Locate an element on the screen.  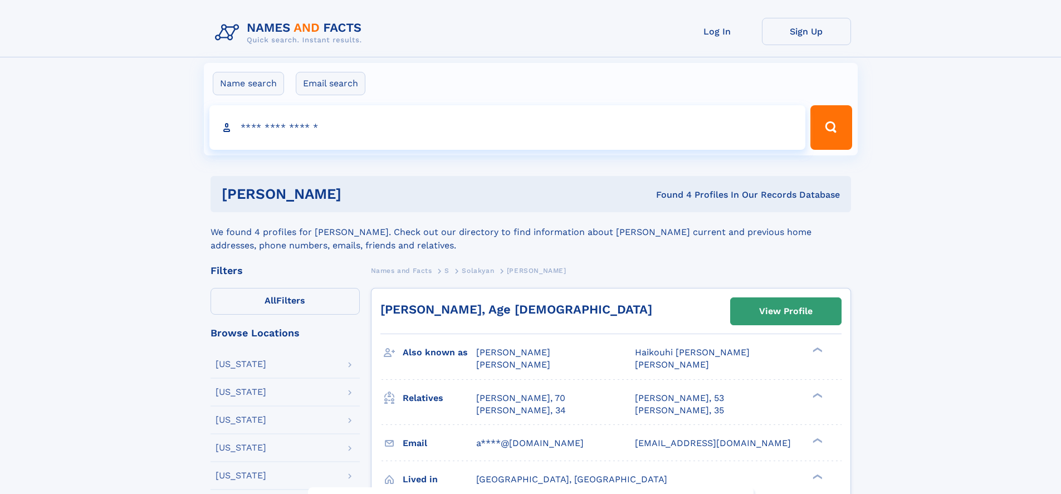
img: Logo Names and Facts is located at coordinates (291, 33).